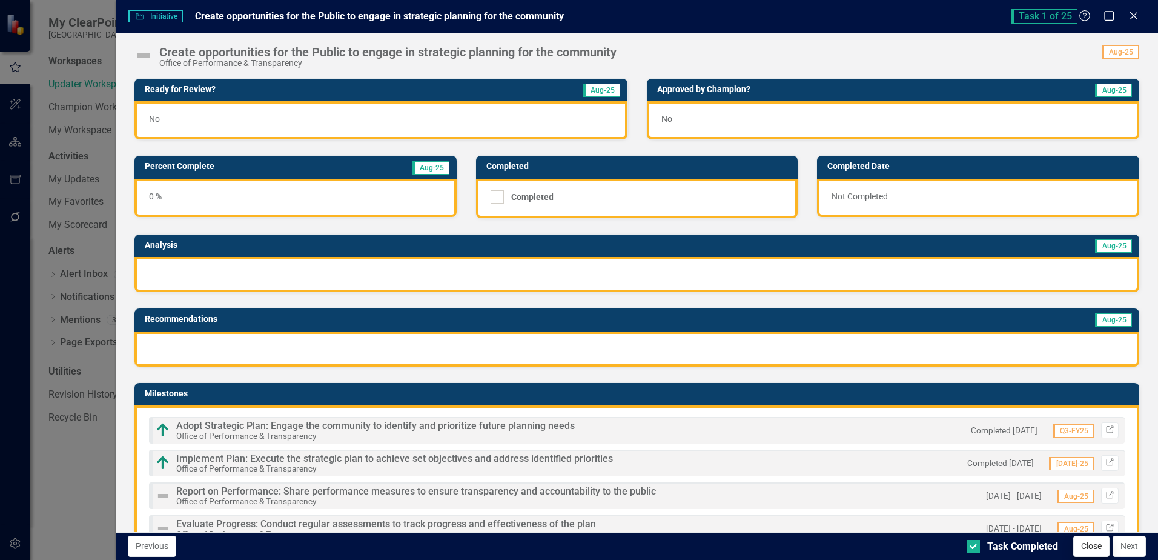 The image size is (1158, 560). What do you see at coordinates (388, 52) in the screenshot?
I see `div: Create opportunities for the Public to engage in strategic planning for the community` at bounding box center [388, 52].